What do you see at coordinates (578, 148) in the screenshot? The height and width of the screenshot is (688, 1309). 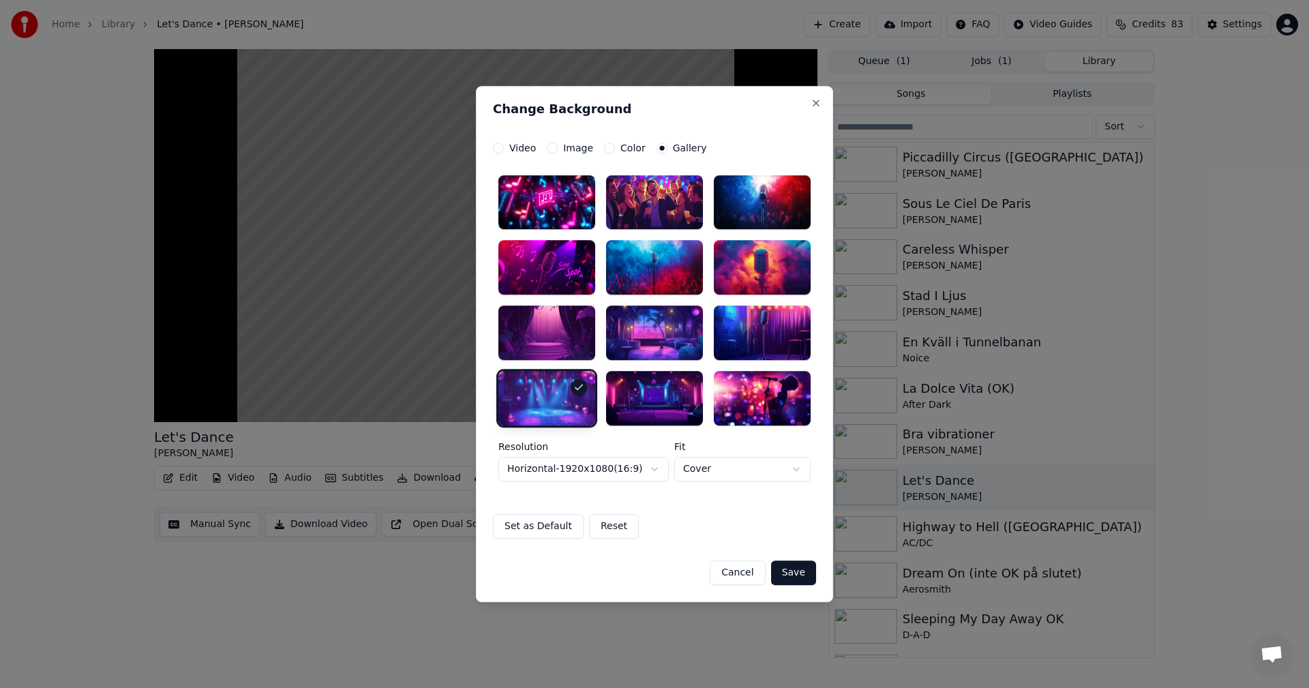 I see `label: Image` at bounding box center [578, 148].